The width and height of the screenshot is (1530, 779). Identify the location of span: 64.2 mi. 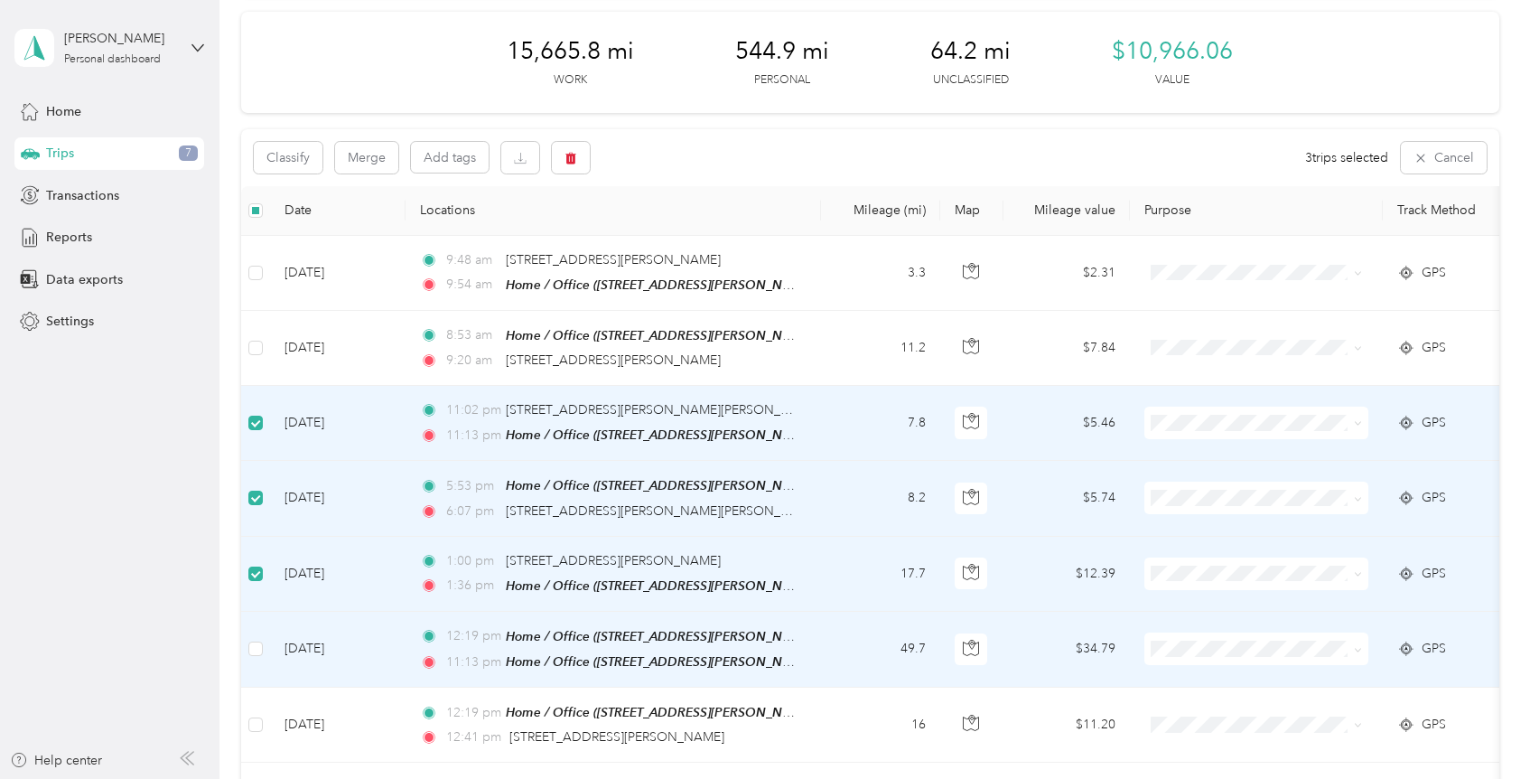
(970, 51).